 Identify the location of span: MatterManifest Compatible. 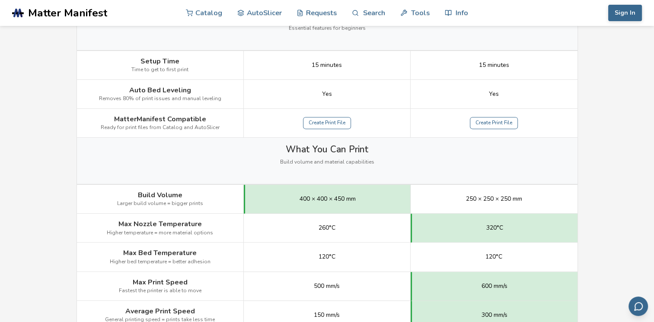
(160, 119).